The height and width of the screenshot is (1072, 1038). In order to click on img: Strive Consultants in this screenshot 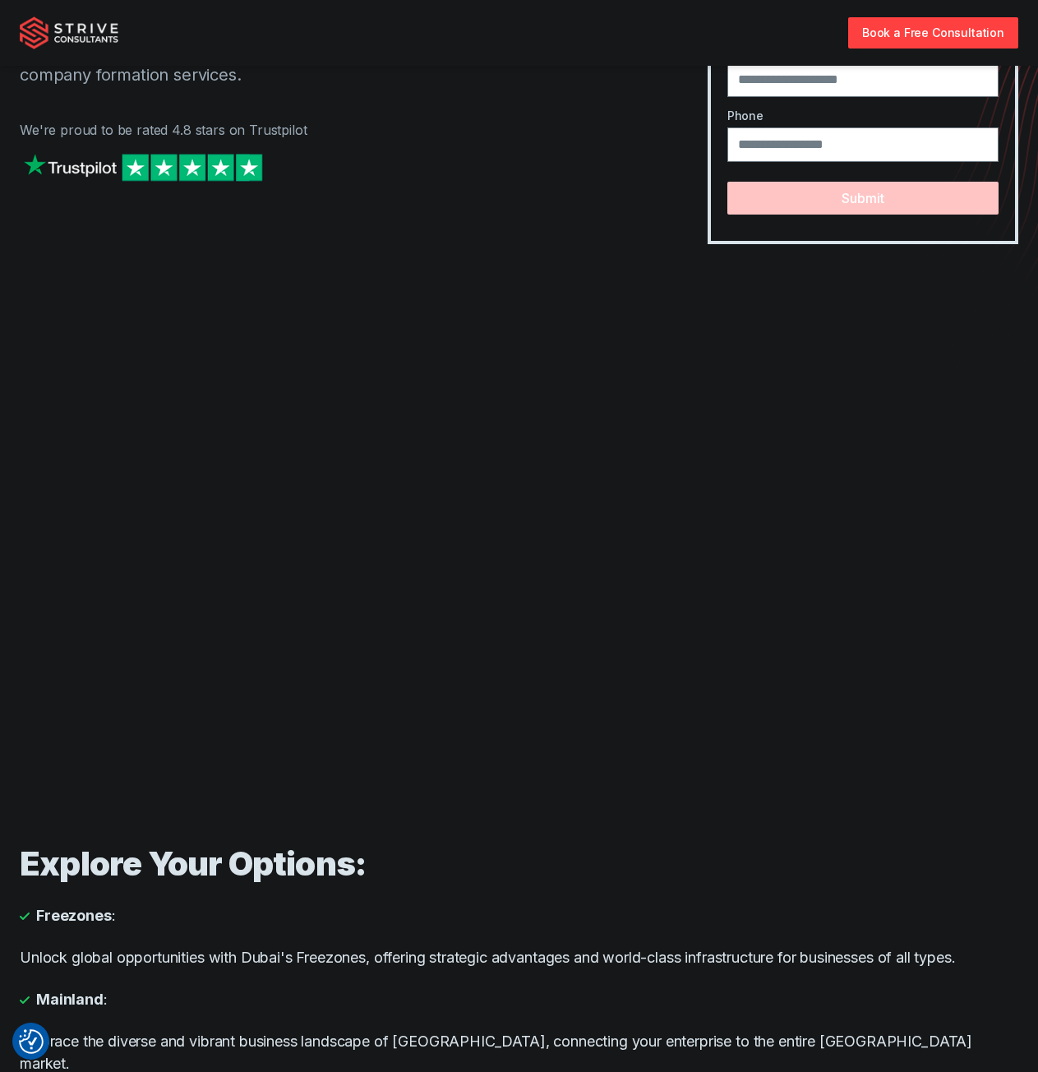, I will do `click(69, 33)`.